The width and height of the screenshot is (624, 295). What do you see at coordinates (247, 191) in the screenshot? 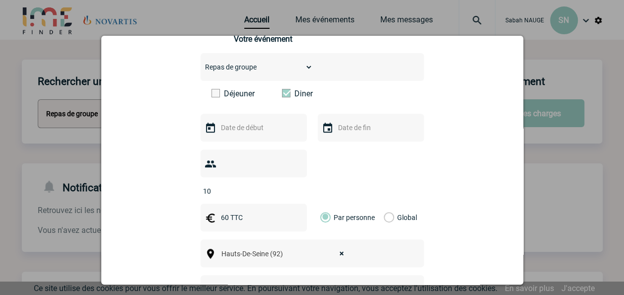
I see `input: Nombre de participants` at bounding box center [247, 191].